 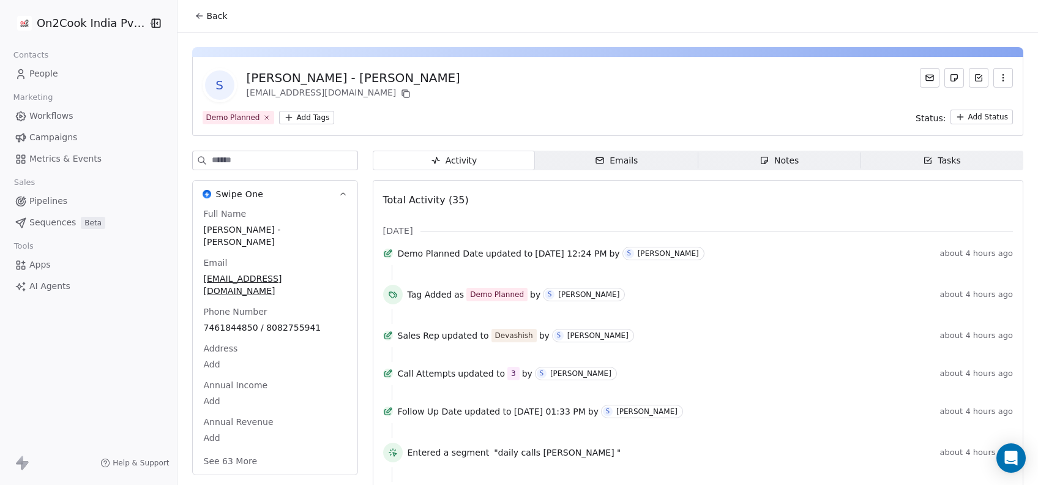 I want to click on span: Marketing, so click(x=33, y=97).